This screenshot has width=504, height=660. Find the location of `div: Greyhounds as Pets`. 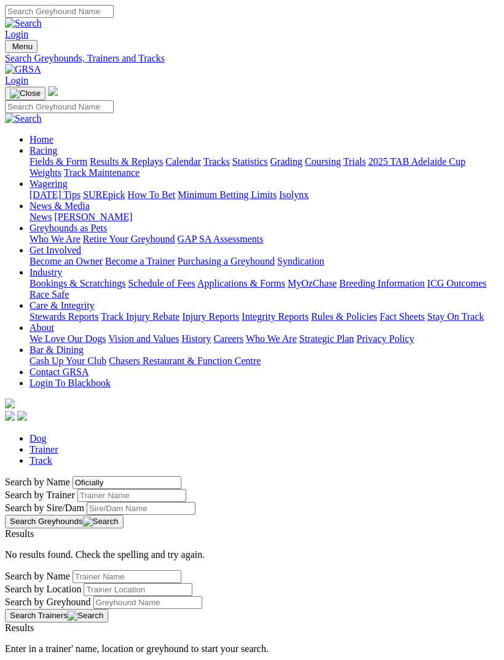

div: Greyhounds as Pets is located at coordinates (264, 239).